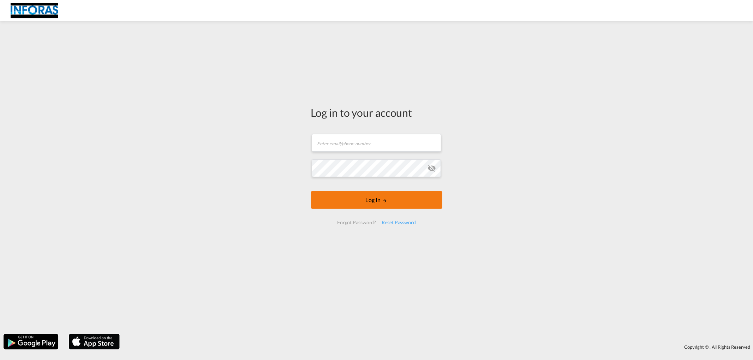 Image resolution: width=753 pixels, height=360 pixels. Describe the element at coordinates (31, 342) in the screenshot. I see `img: google.png` at that location.